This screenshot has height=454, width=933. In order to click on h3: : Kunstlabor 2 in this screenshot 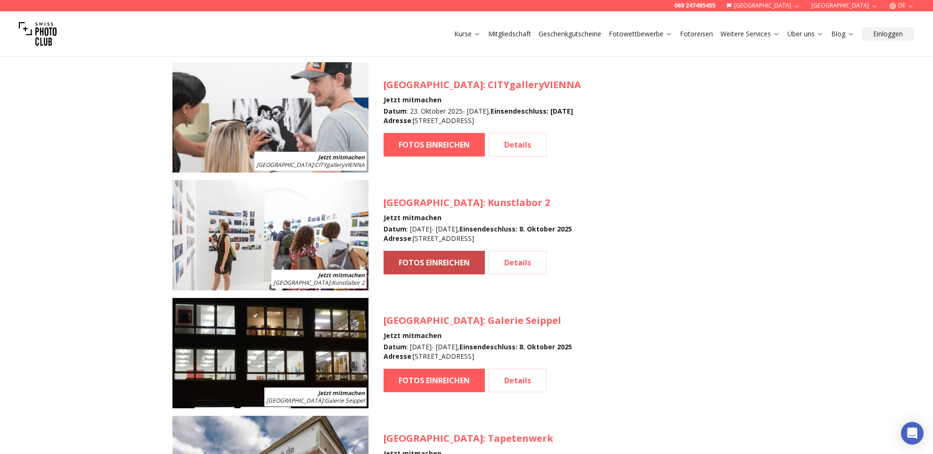, I will do `click(478, 203)`.